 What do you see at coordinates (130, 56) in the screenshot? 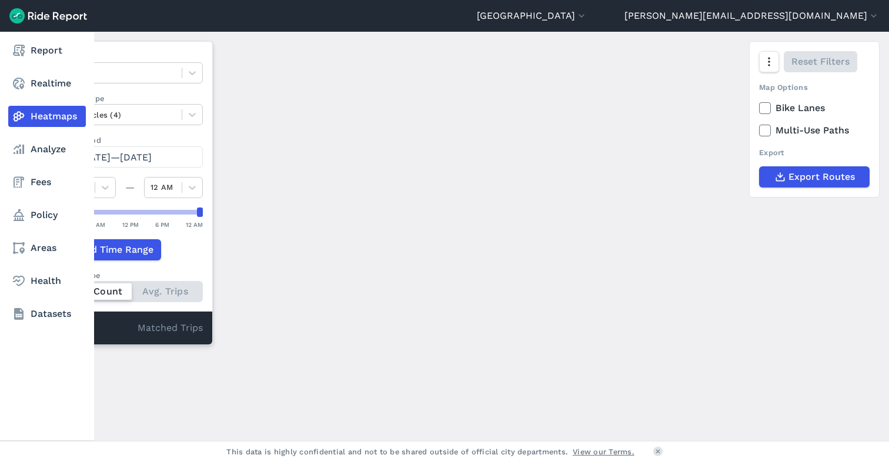
I see `label: Data Type` at bounding box center [130, 56].